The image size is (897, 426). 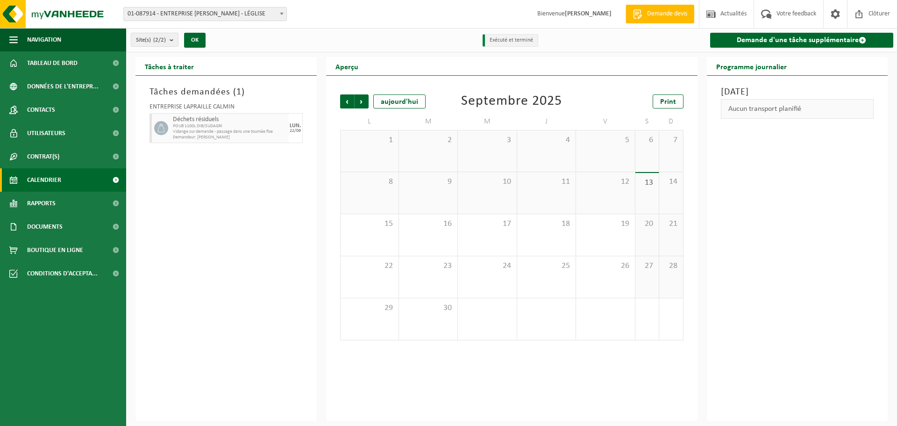 I want to click on span: 26, so click(x=605, y=266).